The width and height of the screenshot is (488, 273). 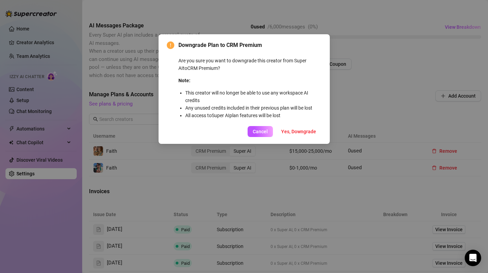 I want to click on p: Are you sure you want to downgrade this creator from Super AI to CRM Premium ?, so click(x=250, y=64).